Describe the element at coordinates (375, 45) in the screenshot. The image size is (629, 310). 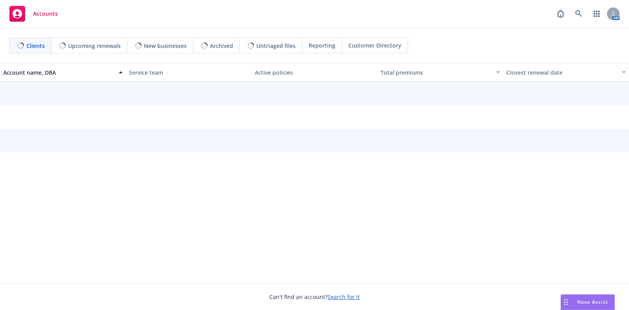
I see `span: Customer Directory` at that location.